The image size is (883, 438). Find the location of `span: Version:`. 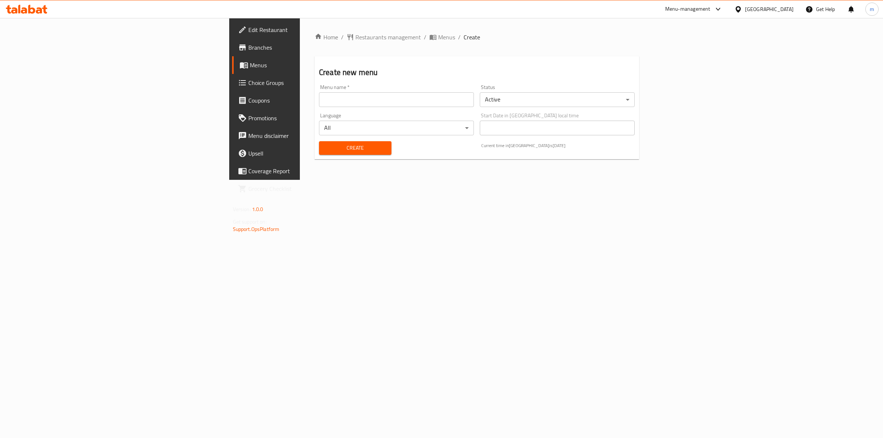

span: Version: is located at coordinates (242, 209).